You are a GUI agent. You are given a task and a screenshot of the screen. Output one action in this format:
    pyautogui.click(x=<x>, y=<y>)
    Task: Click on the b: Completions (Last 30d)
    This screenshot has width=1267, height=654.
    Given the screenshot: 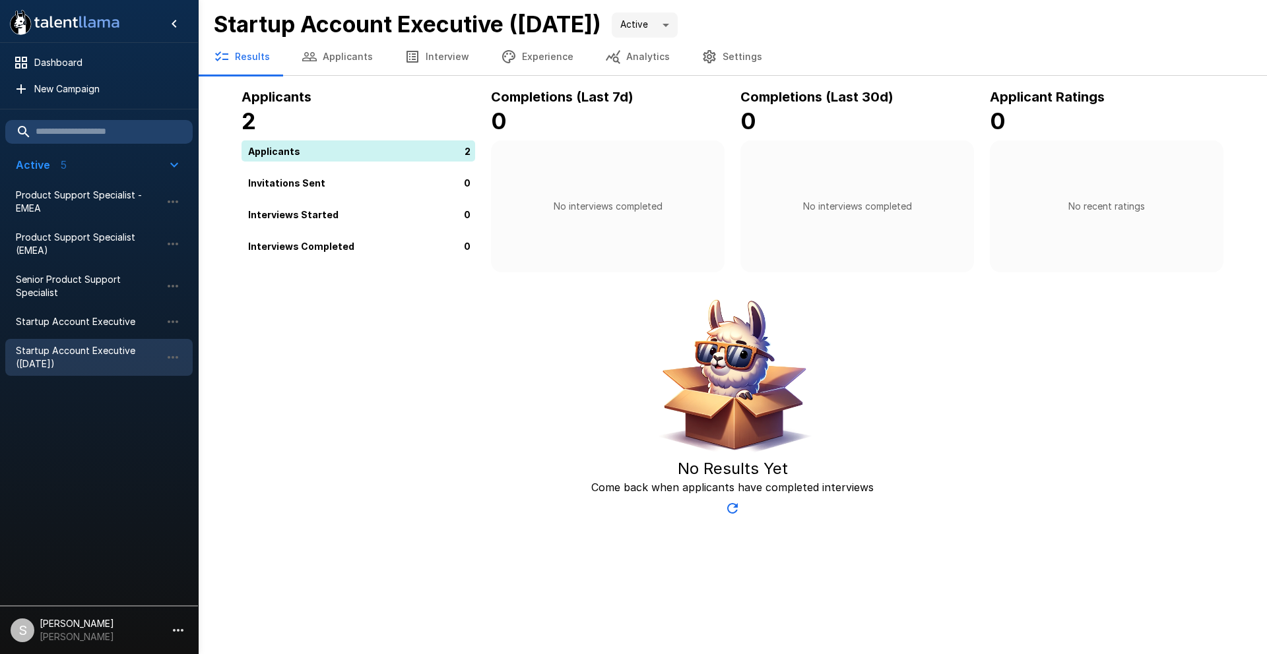 What is the action you would take?
    pyautogui.click(x=817, y=97)
    